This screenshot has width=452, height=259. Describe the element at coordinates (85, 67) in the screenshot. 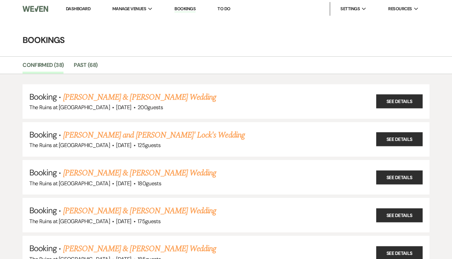

I see `a: Past (68)` at that location.